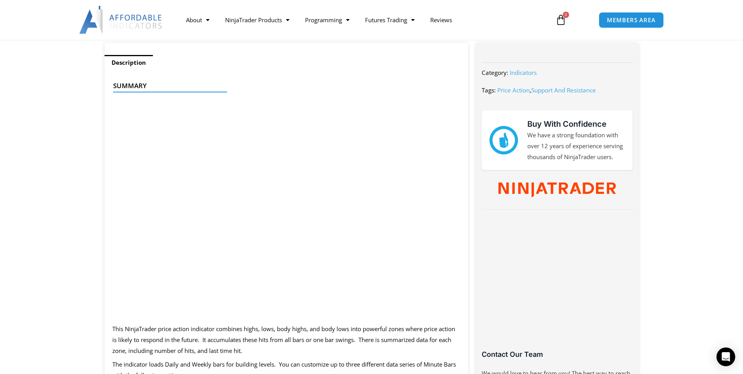 The image size is (743, 374). I want to click on img: mark thumbs good 43913 | Affordable Indicators – NinjaTrader, so click(504, 140).